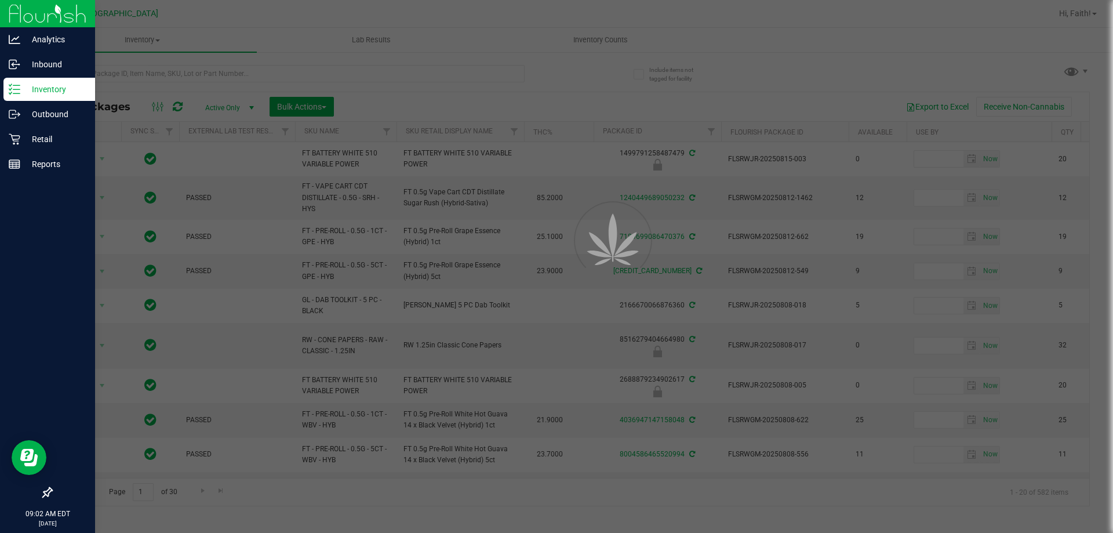 The width and height of the screenshot is (1113, 533). I want to click on inline-svg: Reports, so click(14, 164).